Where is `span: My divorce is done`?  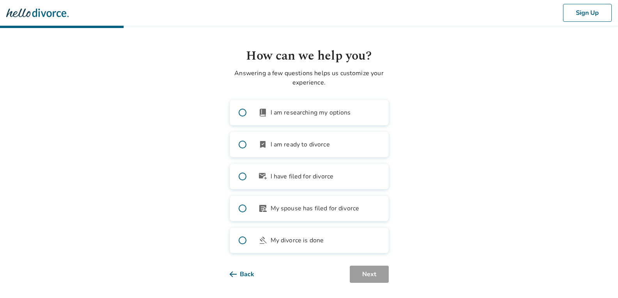 span: My divorce is done is located at coordinates (297, 241).